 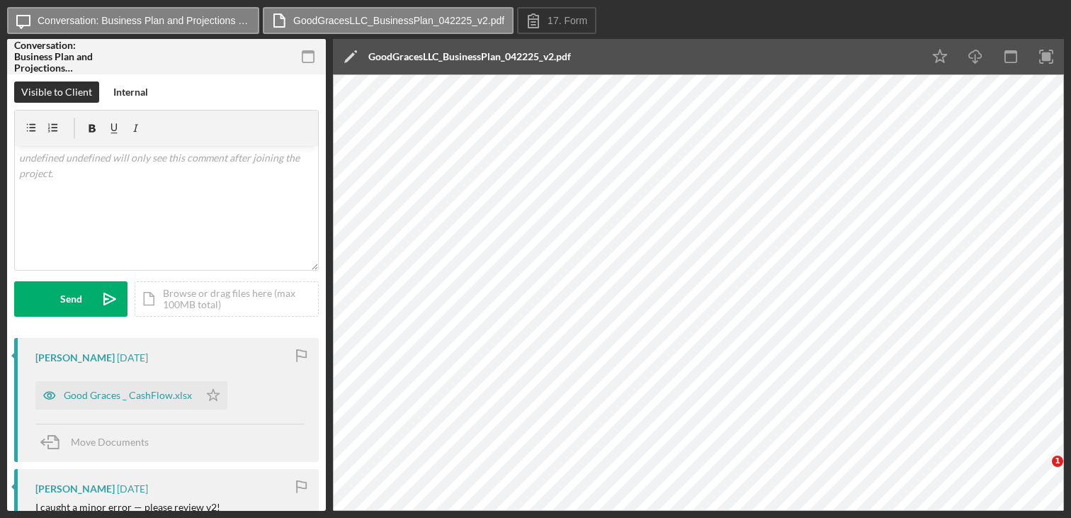 I want to click on span: Move Documents, so click(x=110, y=441).